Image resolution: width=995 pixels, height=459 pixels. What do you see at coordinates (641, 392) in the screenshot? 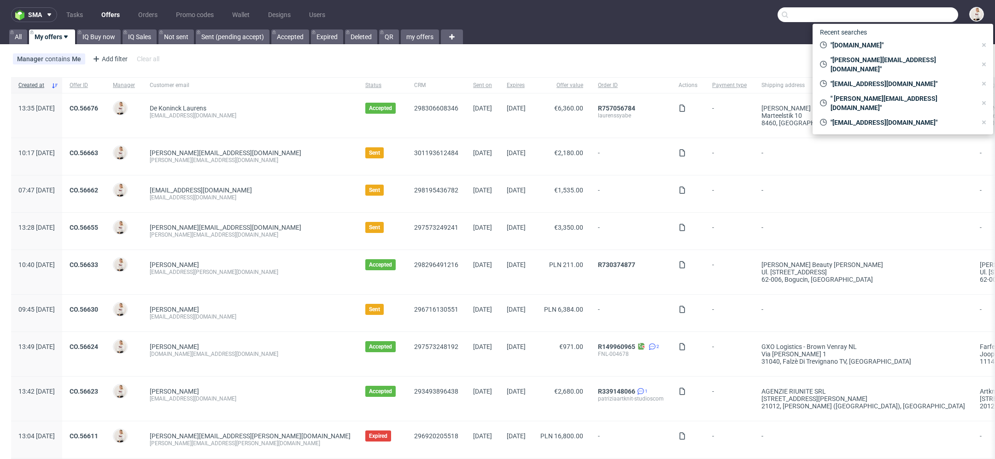
I see `a: 1` at bounding box center [641, 392].